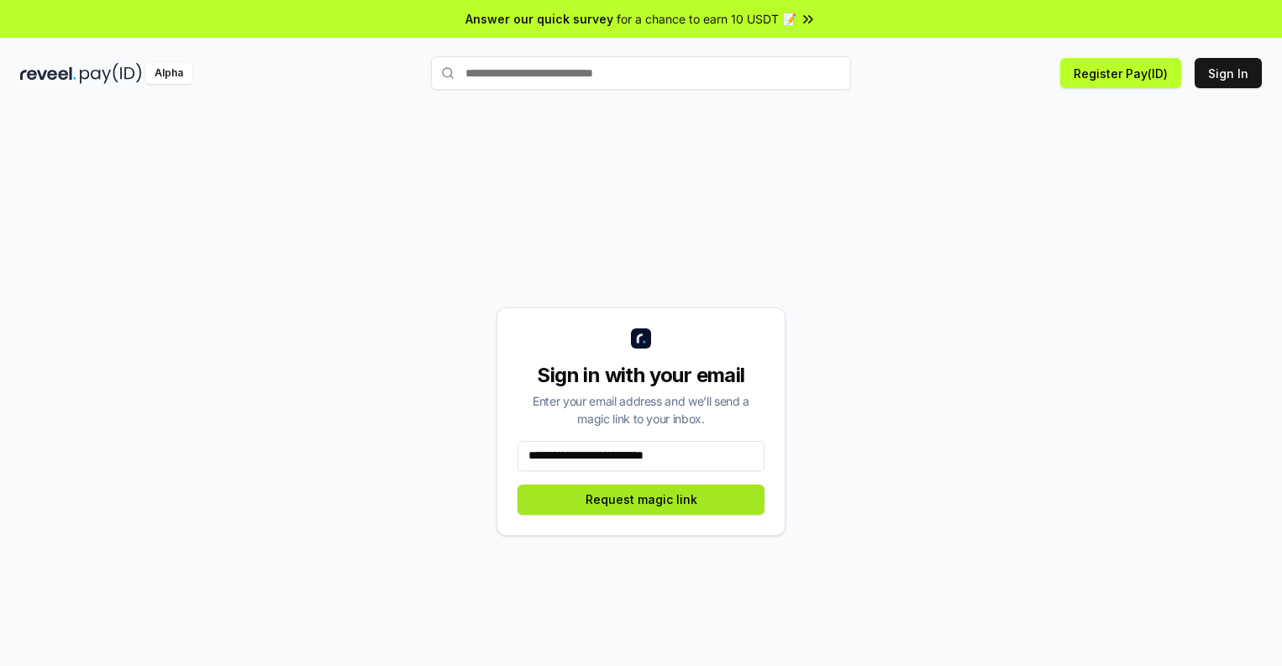  I want to click on div: Alpha, so click(169, 73).